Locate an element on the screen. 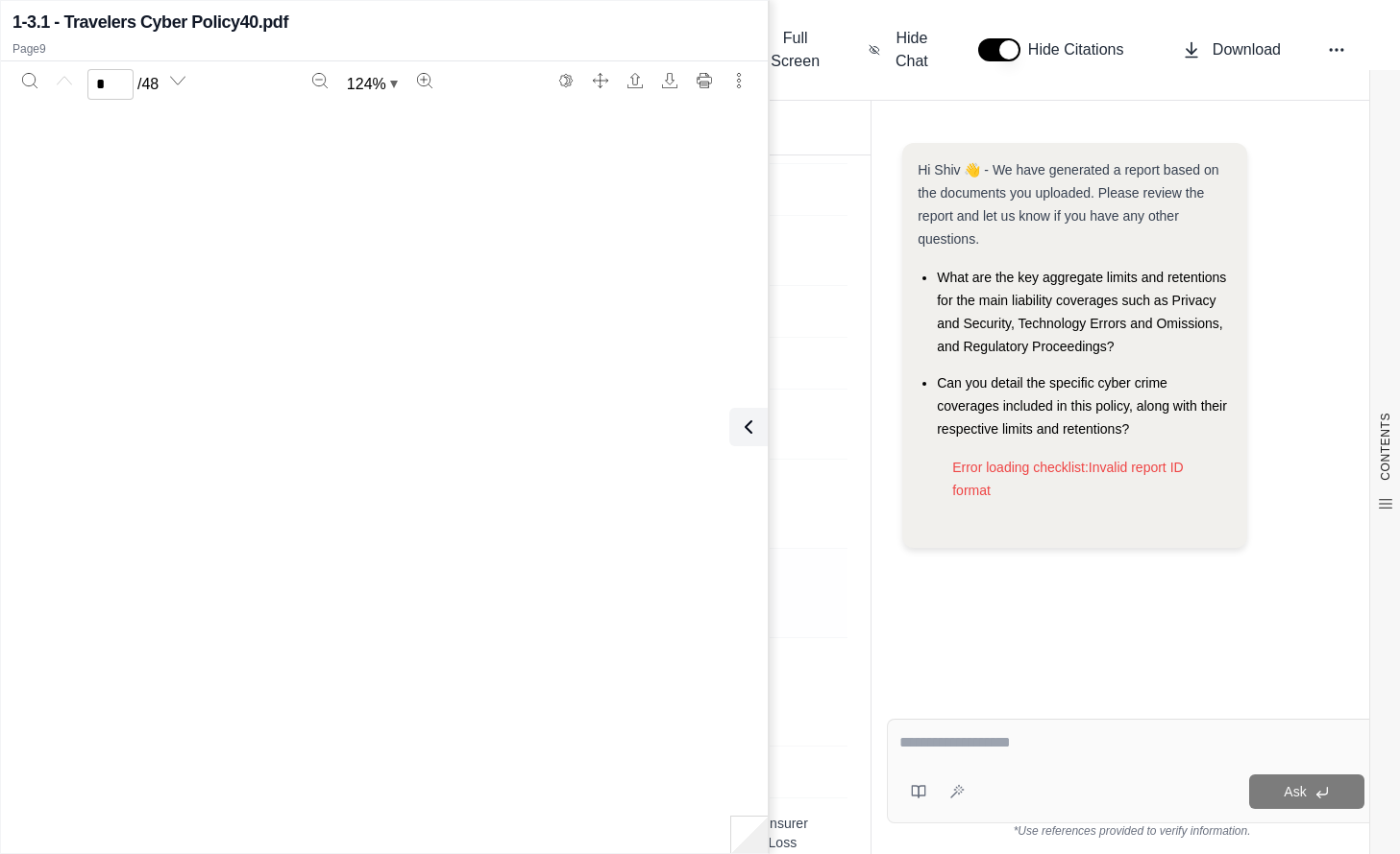 The height and width of the screenshot is (854, 1400). button: Open file is located at coordinates (634, 81).